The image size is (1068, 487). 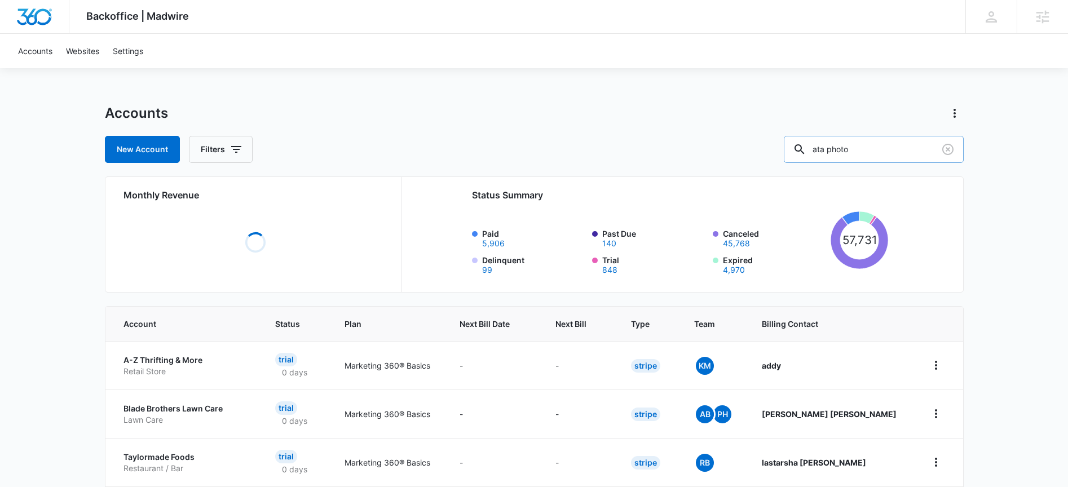 What do you see at coordinates (654, 237) in the screenshot?
I see `label: Past Due` at bounding box center [654, 237].